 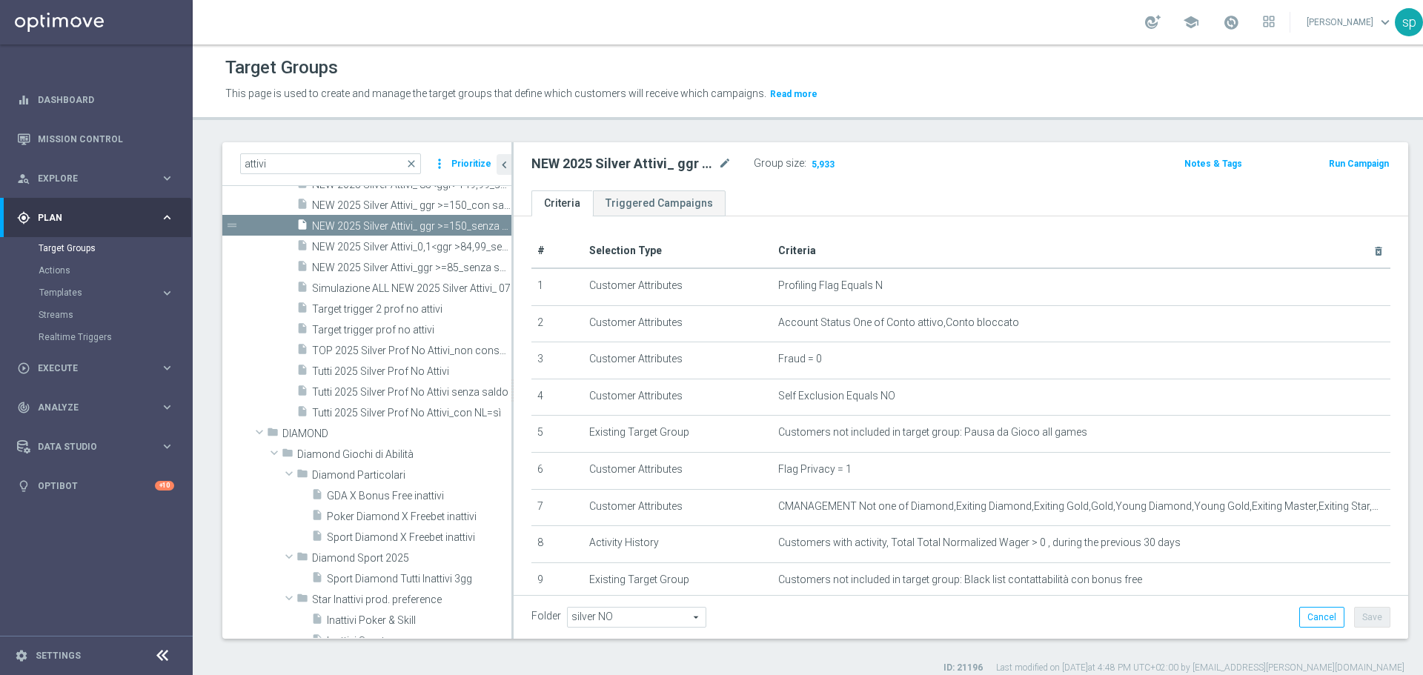 I want to click on span: Tutti 2025 Silver Prof No Attivi, so click(x=411, y=371).